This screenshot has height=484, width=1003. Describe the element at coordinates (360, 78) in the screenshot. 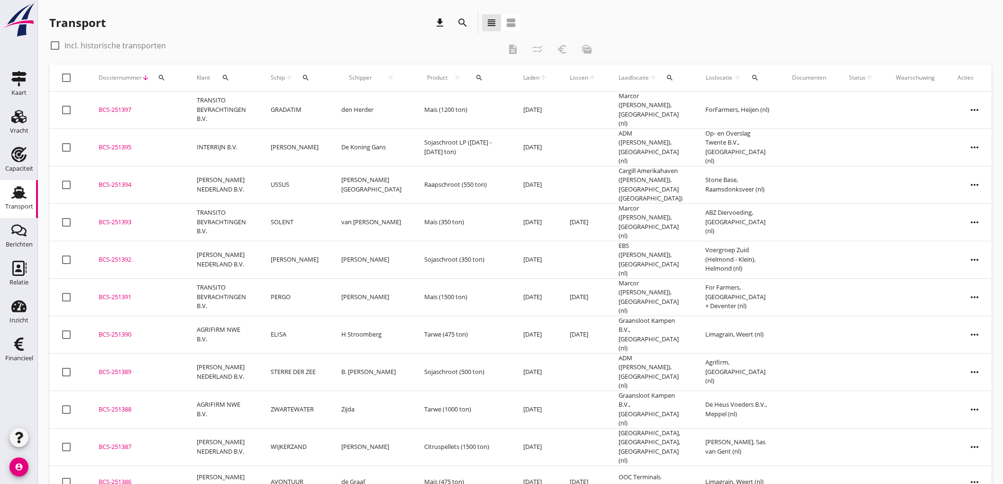

I see `span: Schipper` at that location.